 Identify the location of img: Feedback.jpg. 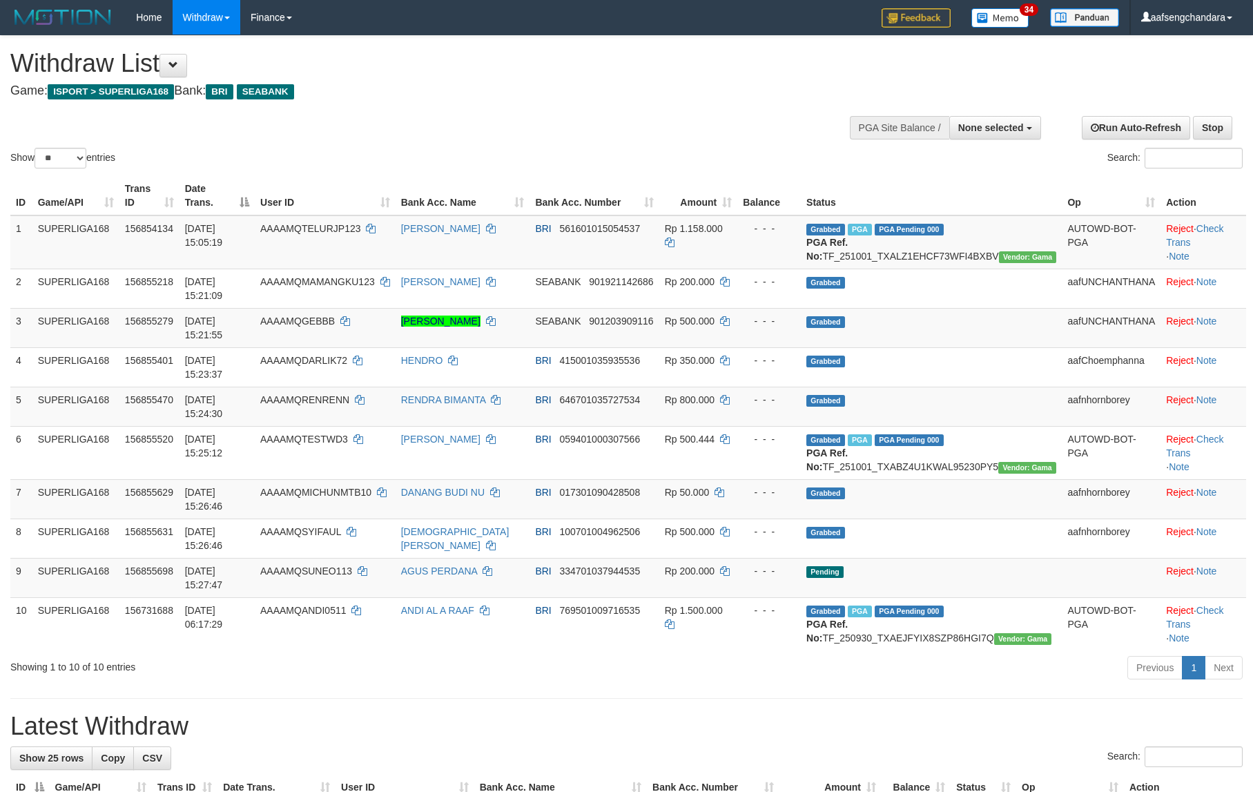
(916, 18).